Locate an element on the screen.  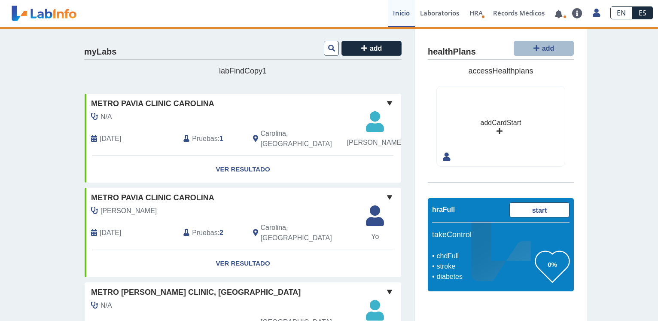
a: ES is located at coordinates (643, 13).